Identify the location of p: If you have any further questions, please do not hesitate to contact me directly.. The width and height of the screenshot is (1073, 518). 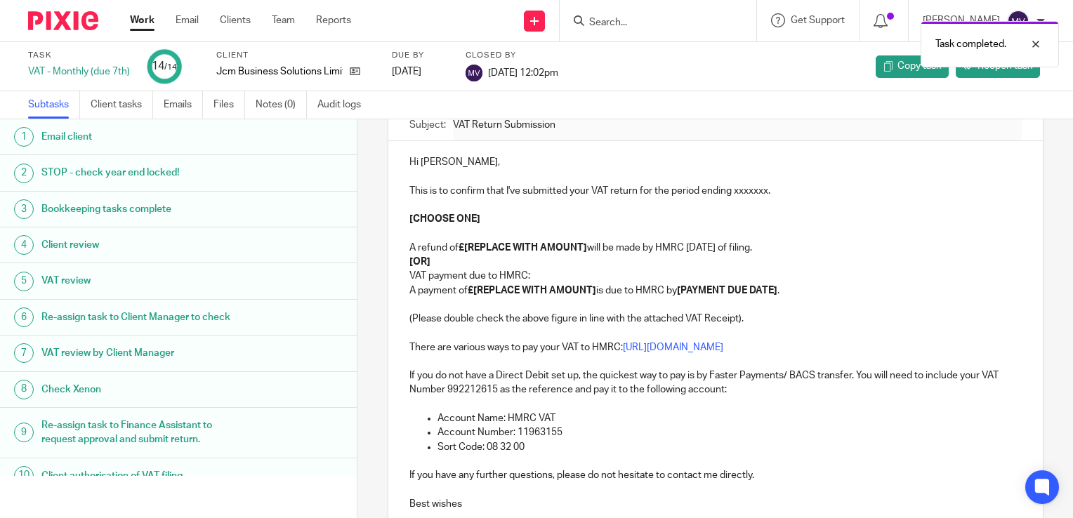
(715, 475).